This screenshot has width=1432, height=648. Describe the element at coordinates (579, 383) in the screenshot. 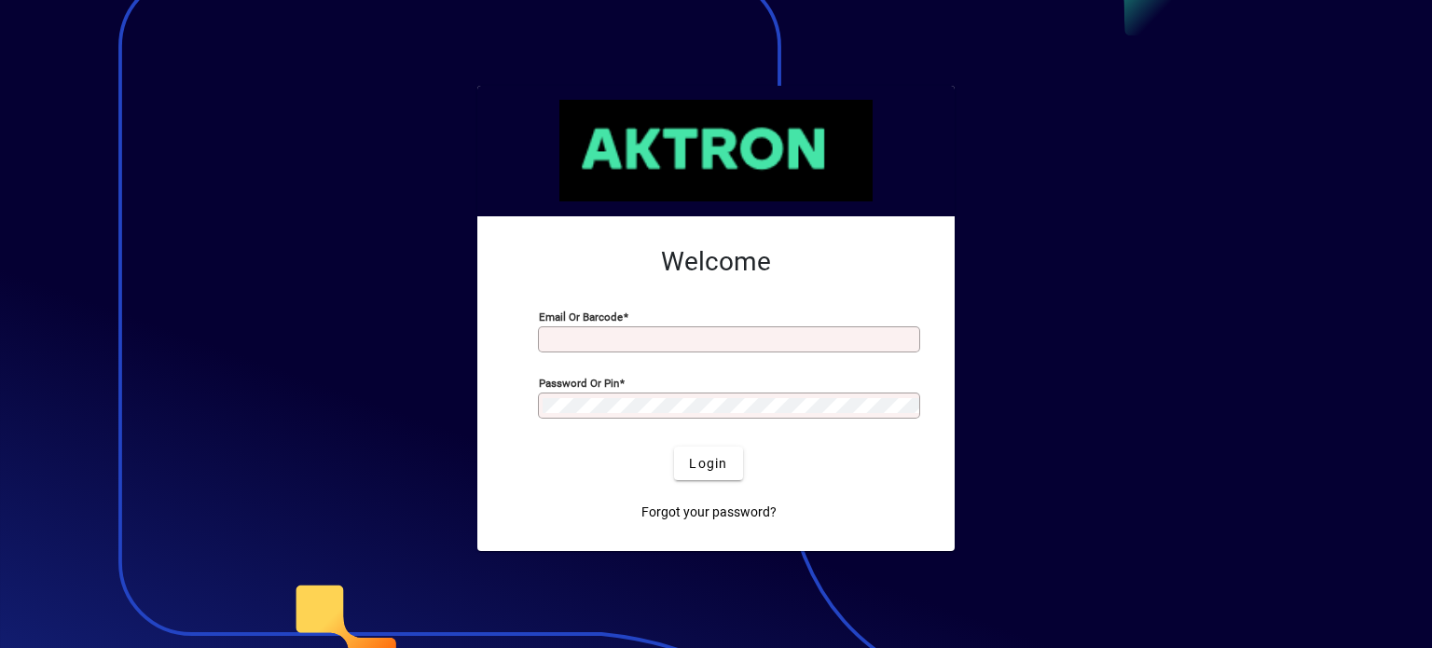

I see `mat-label: Password or Pin` at that location.